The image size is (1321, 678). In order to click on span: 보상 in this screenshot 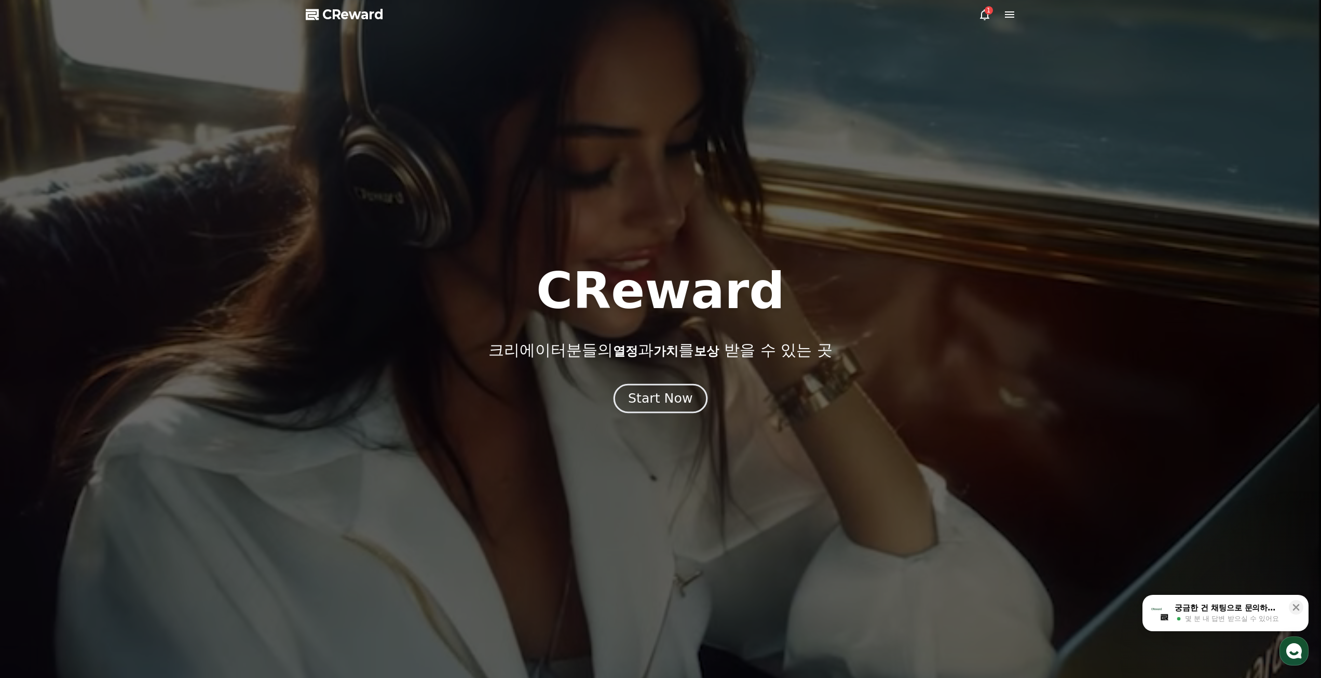, I will do `click(707, 351)`.